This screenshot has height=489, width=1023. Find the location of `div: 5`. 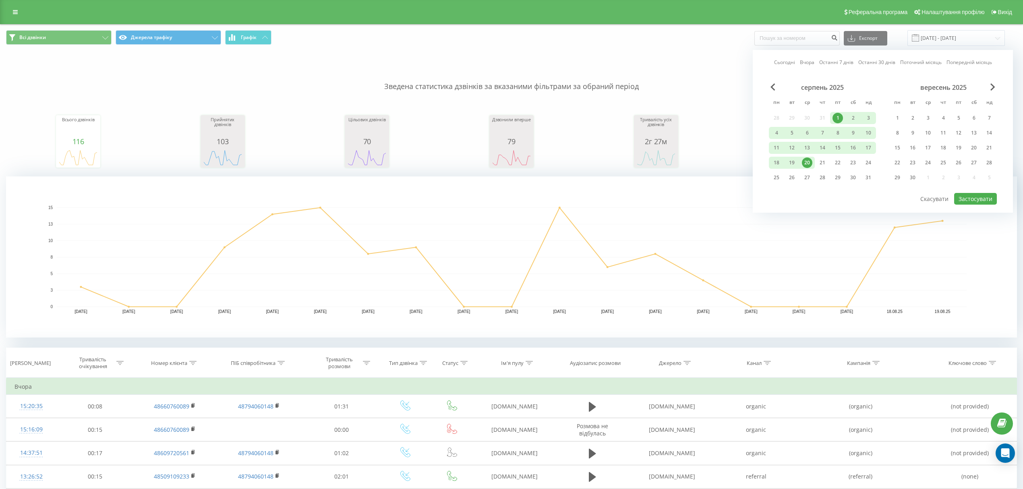

div: 5 is located at coordinates (959, 118).